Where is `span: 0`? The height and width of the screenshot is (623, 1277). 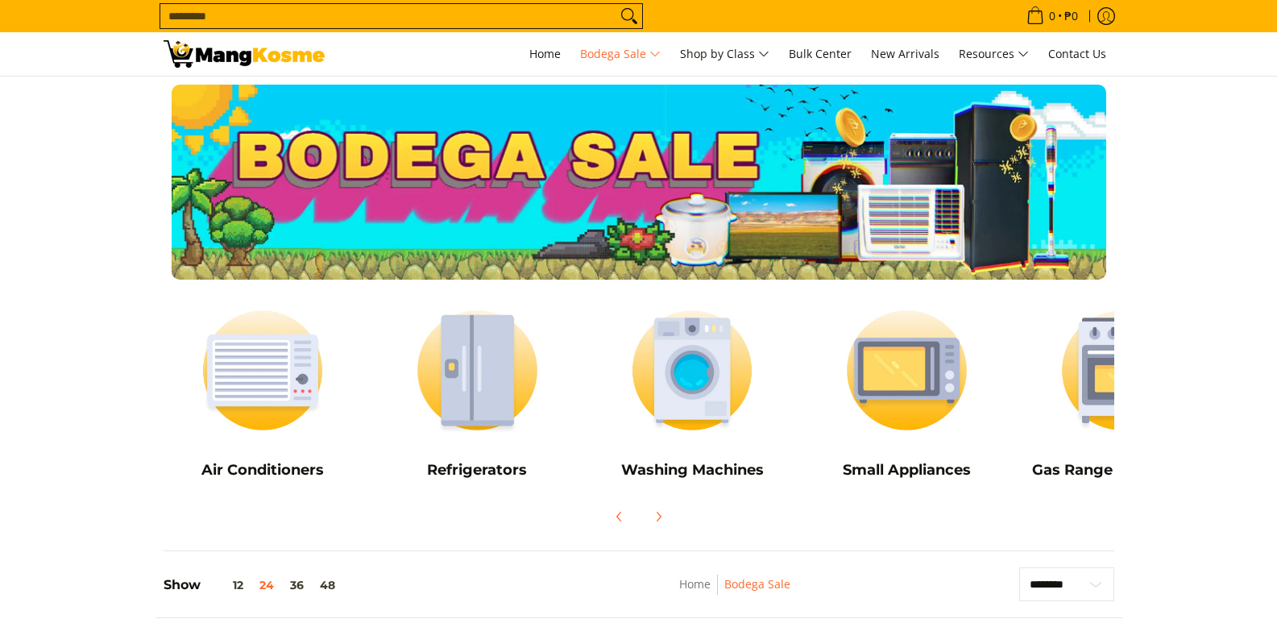 span: 0 is located at coordinates (1053, 16).